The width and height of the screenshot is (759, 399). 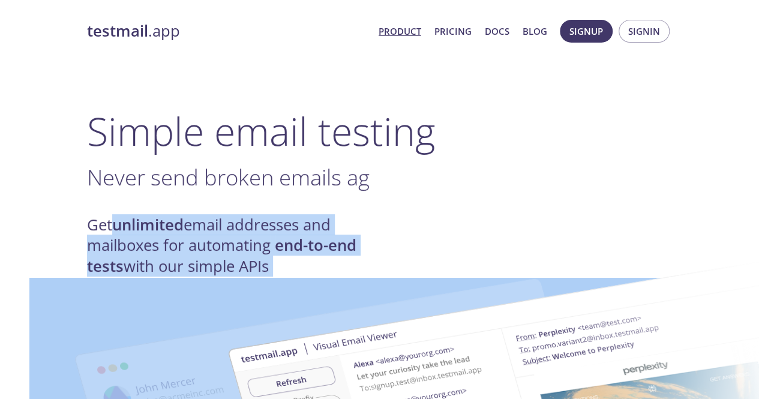 I want to click on h4: Get email addresses and mailboxes for automating with our simple APIs, so click(x=233, y=245).